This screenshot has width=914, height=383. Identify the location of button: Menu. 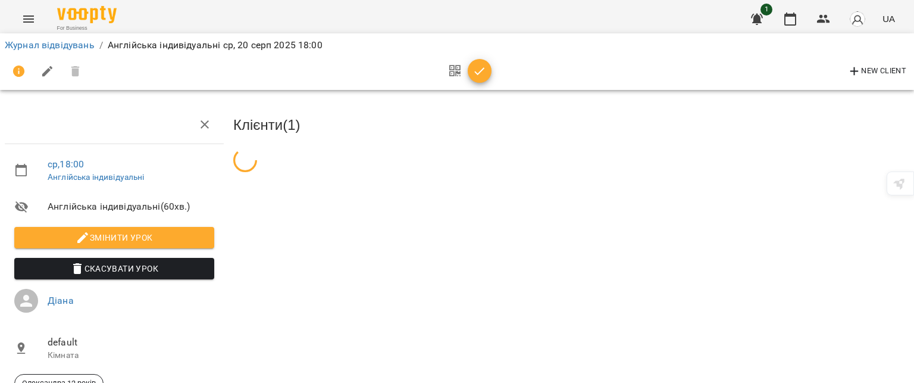
(29, 19).